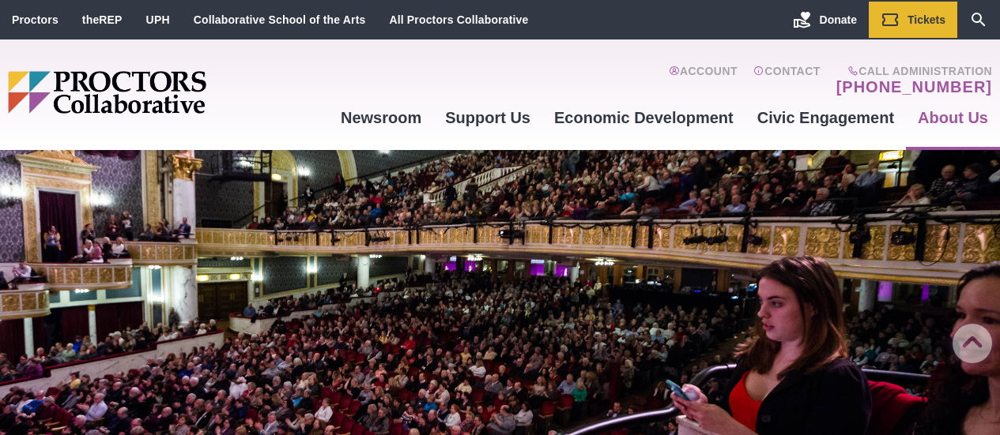  What do you see at coordinates (35, 20) in the screenshot?
I see `a: Proctors` at bounding box center [35, 20].